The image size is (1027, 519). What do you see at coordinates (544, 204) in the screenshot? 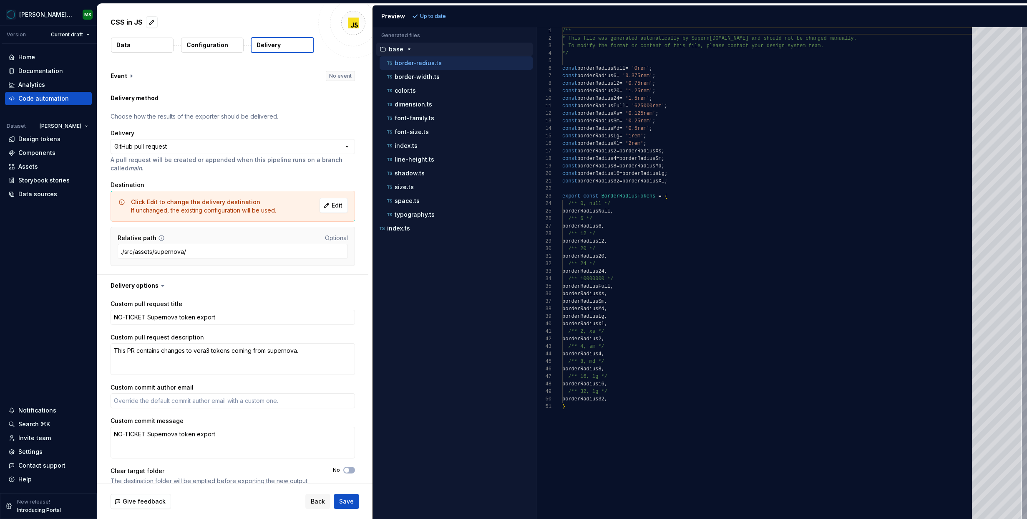
I see `div: 24` at bounding box center [544, 204].